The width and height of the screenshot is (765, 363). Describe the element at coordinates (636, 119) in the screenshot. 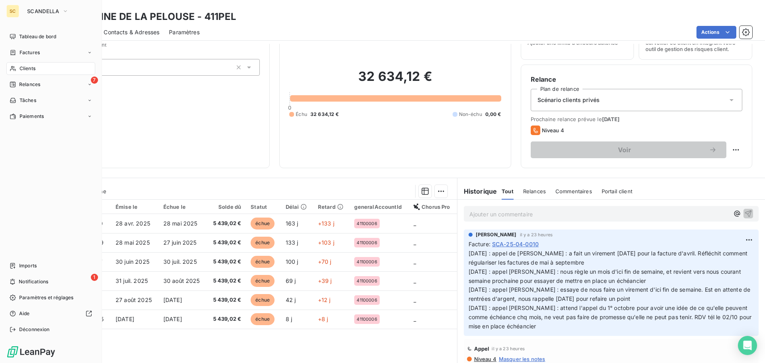

I see `span: Prochaine relance prévue le` at that location.